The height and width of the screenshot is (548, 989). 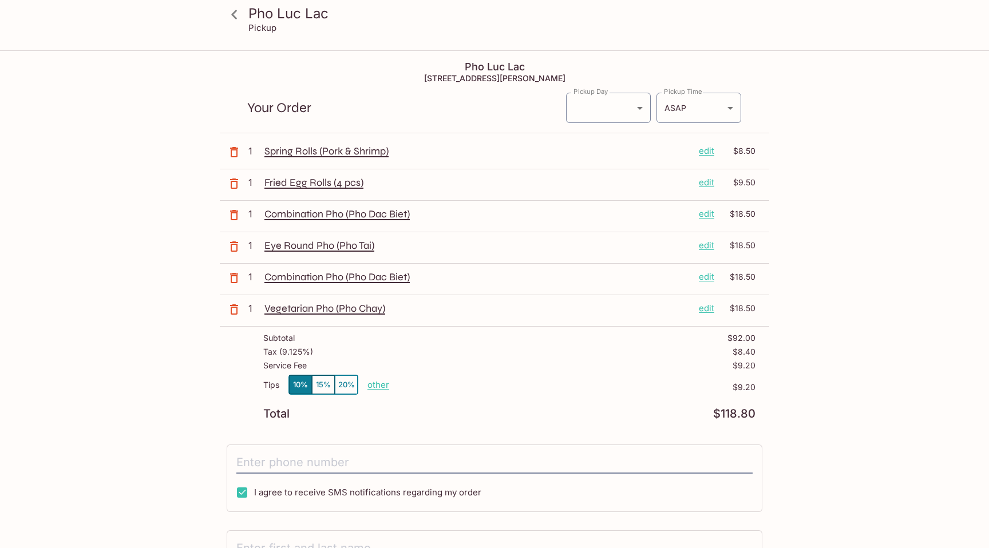 What do you see at coordinates (591, 92) in the screenshot?
I see `label: Pickup Day` at bounding box center [591, 92].